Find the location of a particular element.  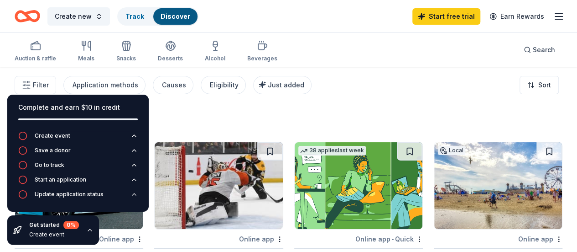

button: Create event is located at coordinates (78, 138).